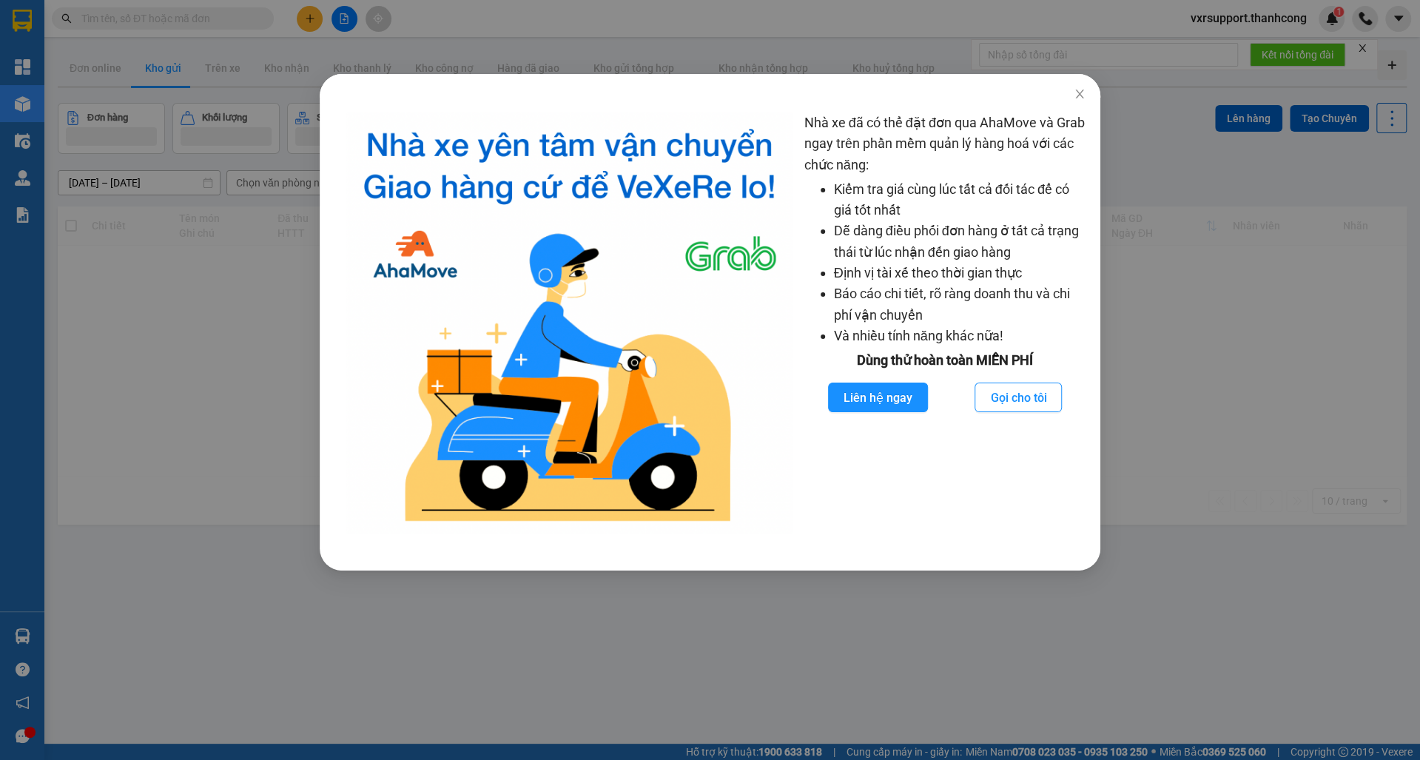 This screenshot has width=1420, height=760. Describe the element at coordinates (1079, 94) in the screenshot. I see `span: close` at that location.